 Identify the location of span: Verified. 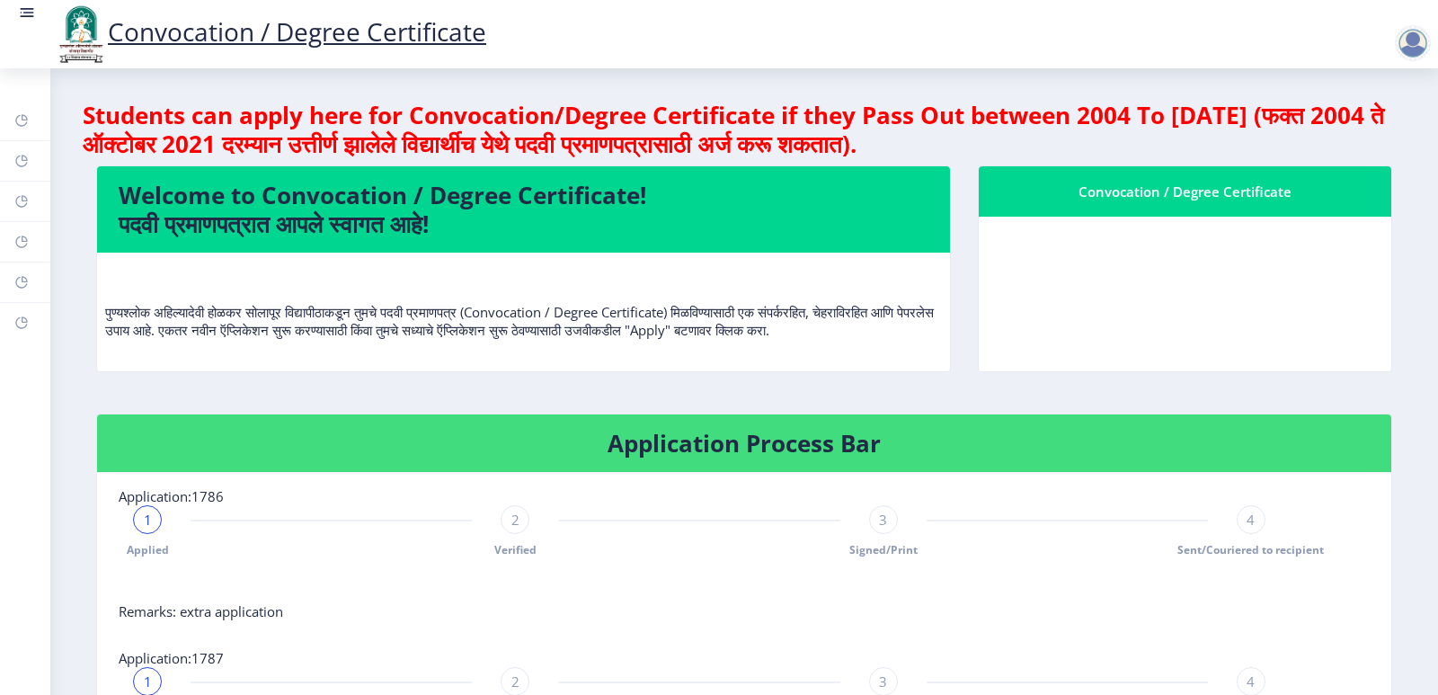
(515, 549).